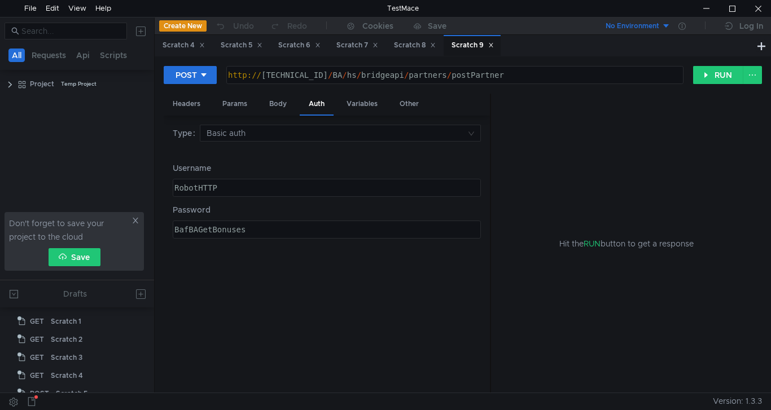 The height and width of the screenshot is (410, 771). What do you see at coordinates (186, 104) in the screenshot?
I see `div: Headers` at bounding box center [186, 104].